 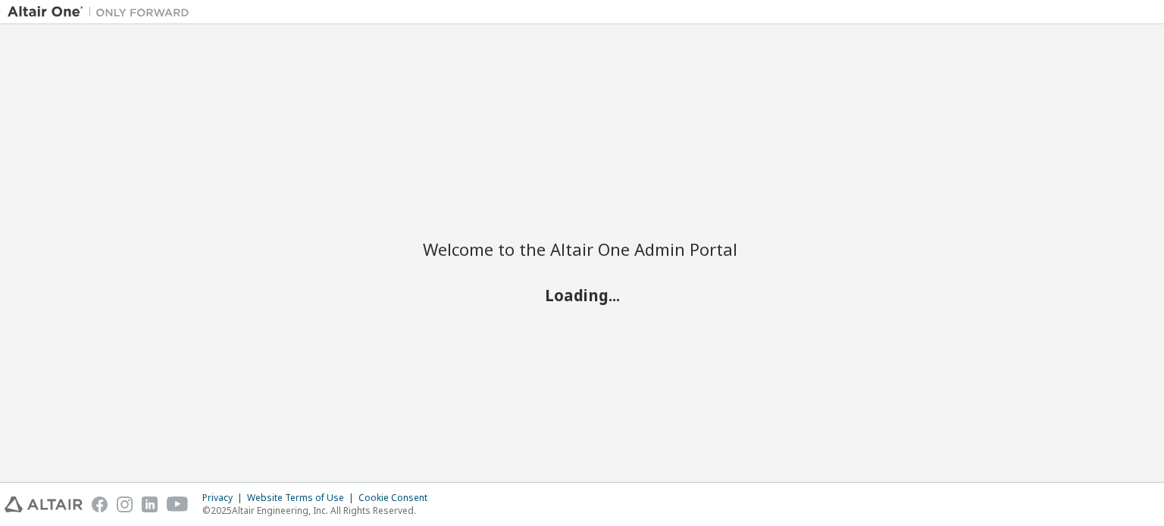 What do you see at coordinates (397, 498) in the screenshot?
I see `div: Cookie Consent` at bounding box center [397, 498].